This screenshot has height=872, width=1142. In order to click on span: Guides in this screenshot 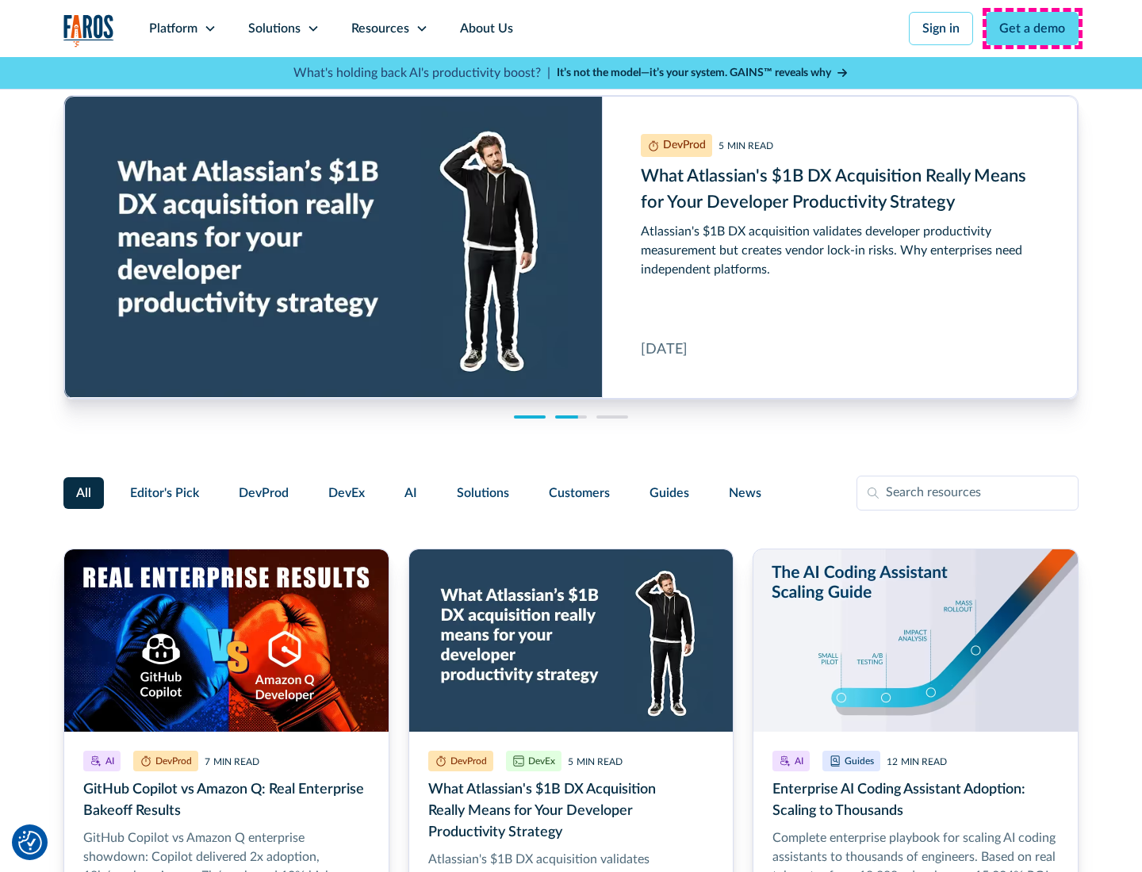, I will do `click(669, 493)`.